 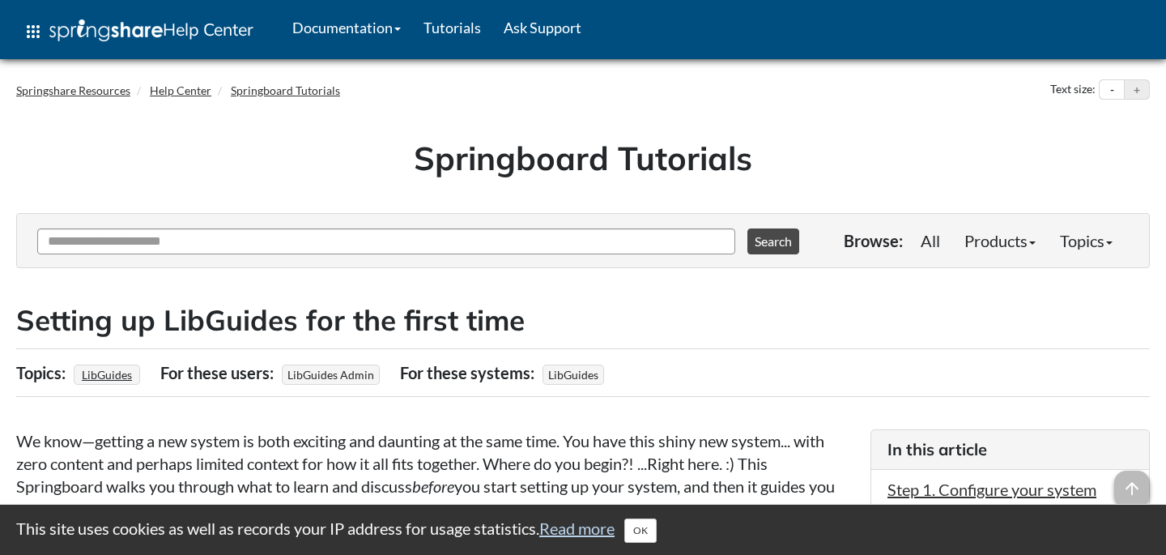 I want to click on a: Products, so click(x=1000, y=240).